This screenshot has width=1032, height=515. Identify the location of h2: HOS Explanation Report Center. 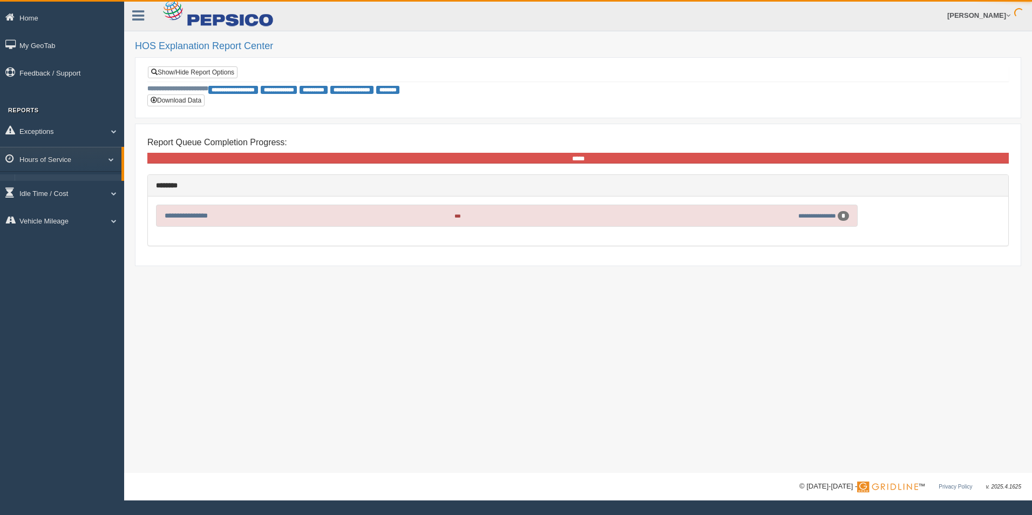
(578, 46).